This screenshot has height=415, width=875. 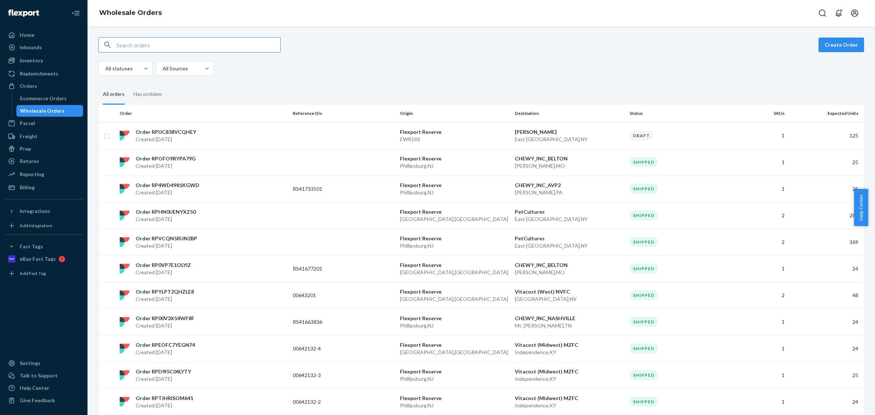 What do you see at coordinates (44, 174) in the screenshot?
I see `a: Reporting` at bounding box center [44, 174].